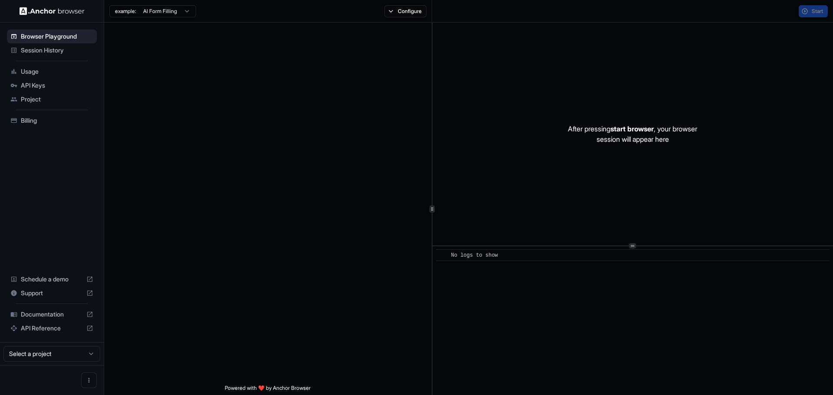 The image size is (833, 395). Describe the element at coordinates (405, 11) in the screenshot. I see `button: Configure` at that location.